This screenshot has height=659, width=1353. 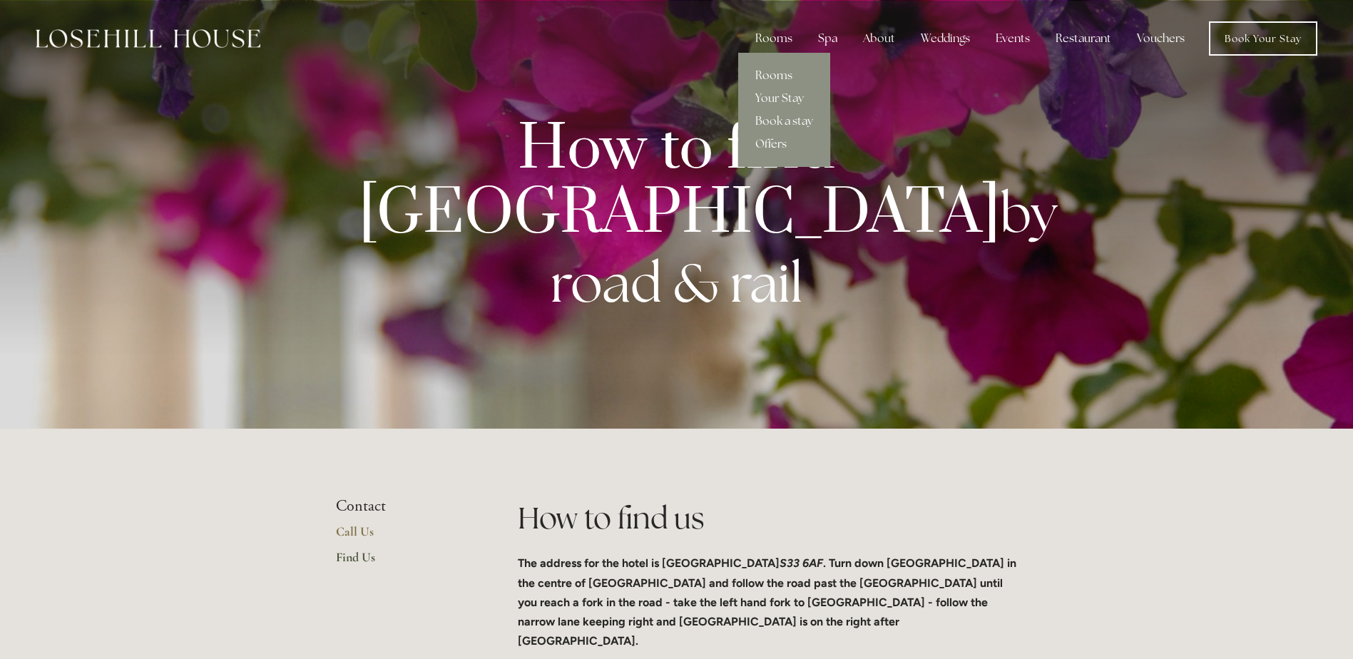 What do you see at coordinates (784, 121) in the screenshot?
I see `a: Book a stay` at bounding box center [784, 121].